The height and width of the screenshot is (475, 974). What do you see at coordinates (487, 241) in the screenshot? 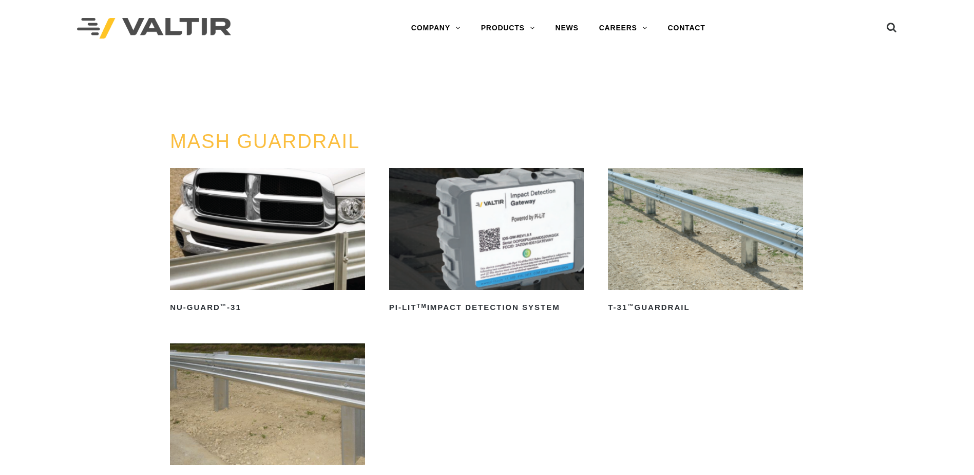
I see `a: PI-LITTMImpact Detection System` at bounding box center [487, 241].